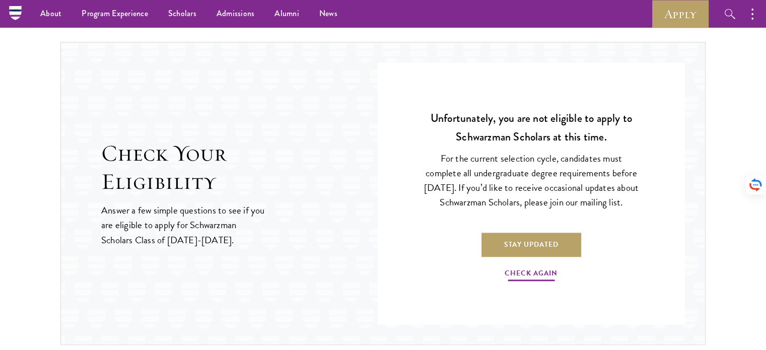  I want to click on p: For the current selection cycle, candidates must complete all undergraduate degree requirements b..., so click(531, 180).